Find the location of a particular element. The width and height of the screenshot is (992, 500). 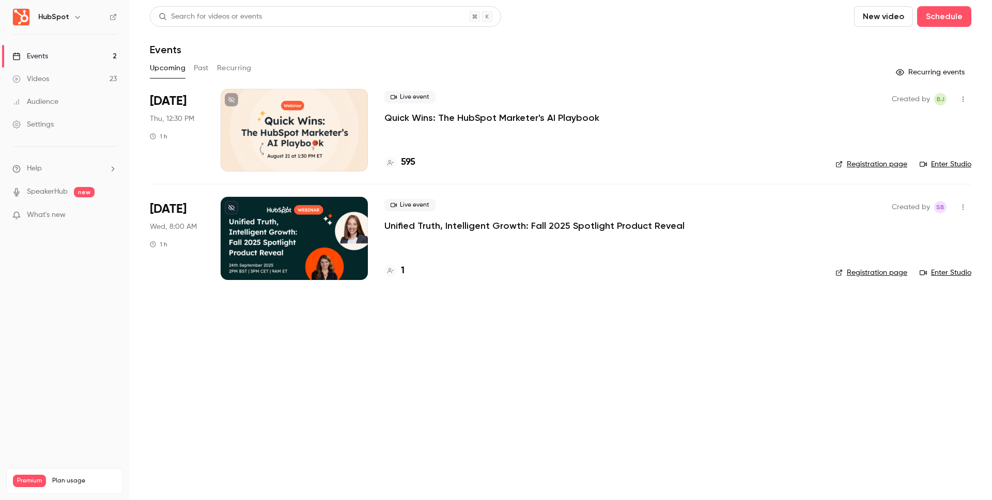

a: 595 is located at coordinates (400, 162).